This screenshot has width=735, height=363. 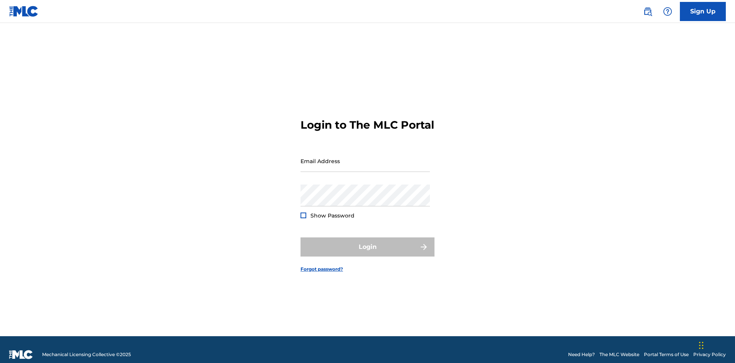 I want to click on a: Need Help?, so click(x=581, y=354).